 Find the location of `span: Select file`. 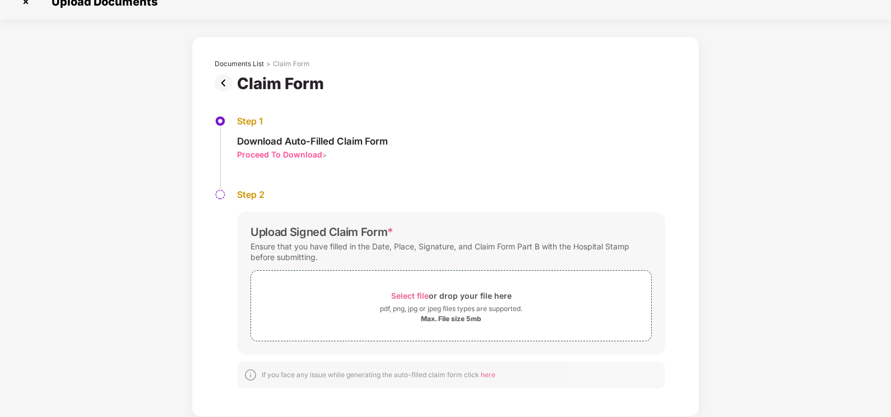

span: Select file is located at coordinates (410, 295).